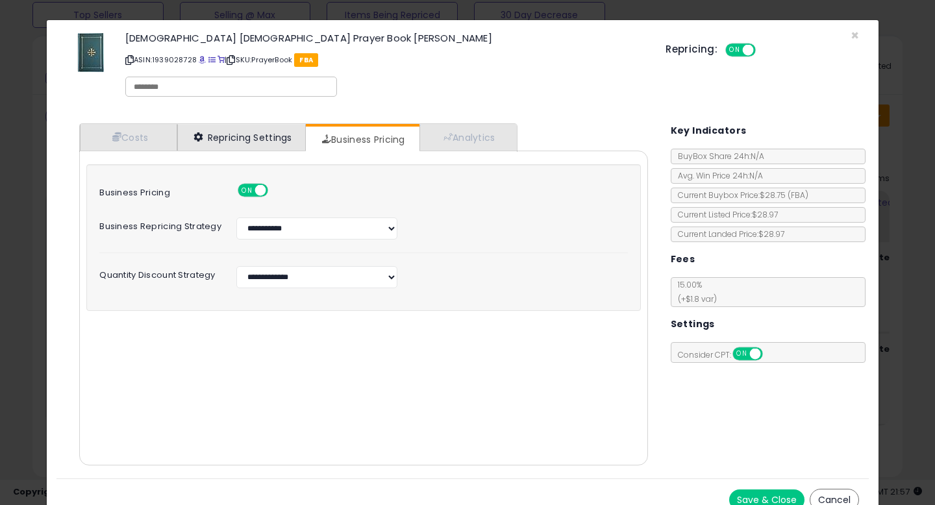  What do you see at coordinates (158, 273) in the screenshot?
I see `label: Quantity Discount Strategy` at bounding box center [158, 273].